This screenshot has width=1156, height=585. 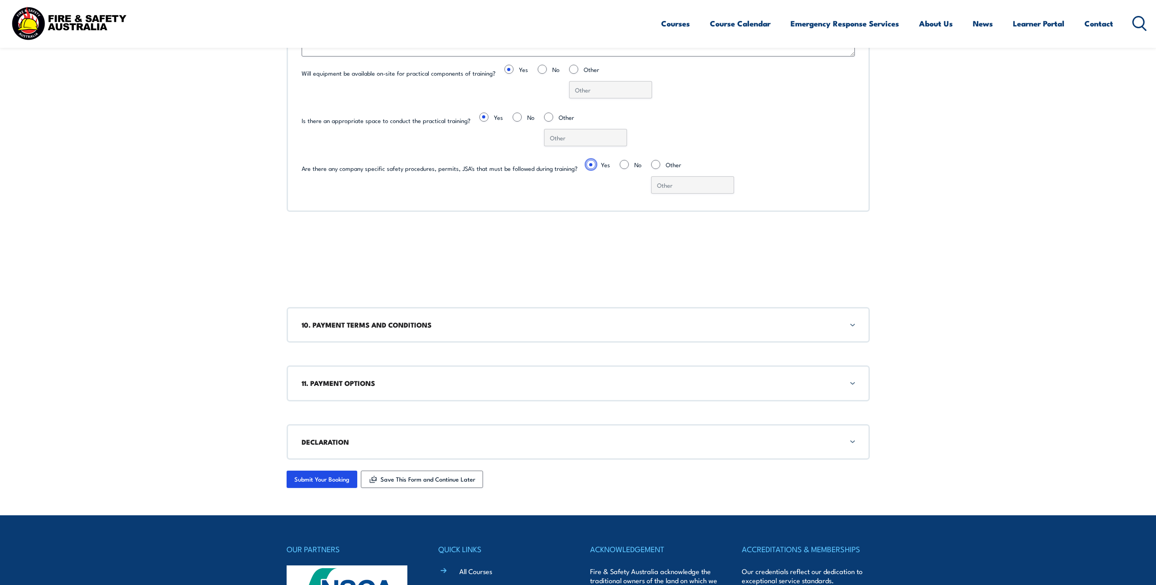 I want to click on a: All Courses, so click(x=476, y=571).